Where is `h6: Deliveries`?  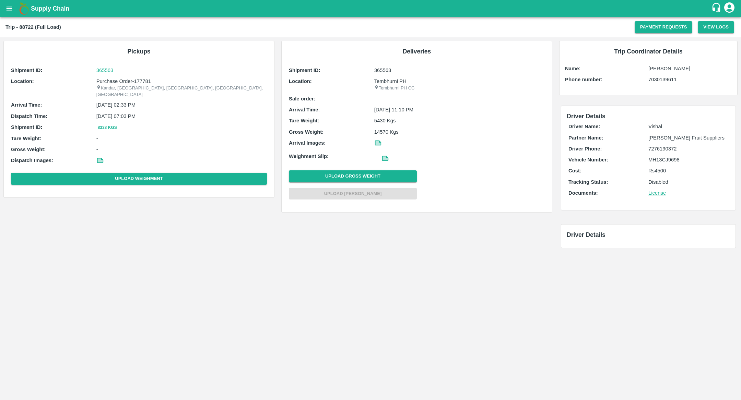
h6: Deliveries is located at coordinates (417, 51).